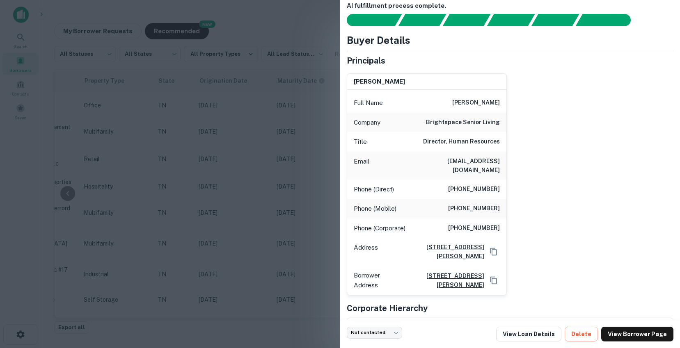  I want to click on h6: AI fulfillment process complete., so click(510, 6).